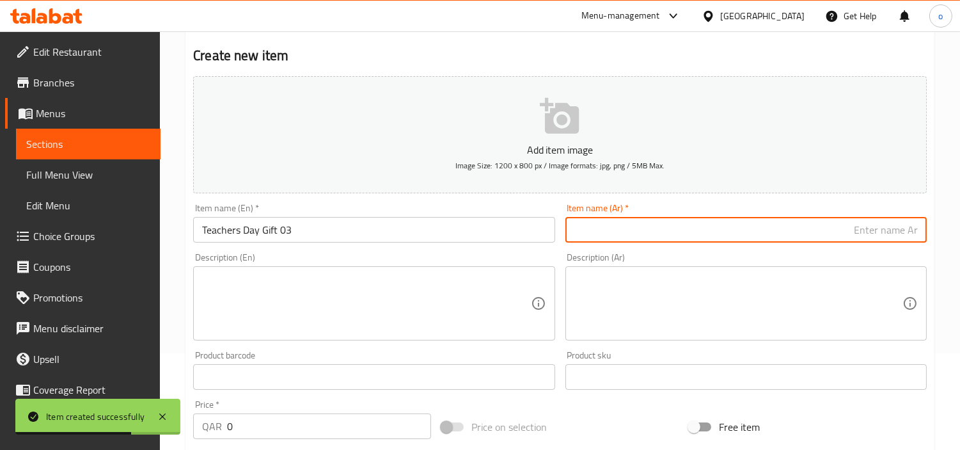 This screenshot has width=960, height=450. Describe the element at coordinates (374, 377) in the screenshot. I see `input: Please enter product barcode` at that location.